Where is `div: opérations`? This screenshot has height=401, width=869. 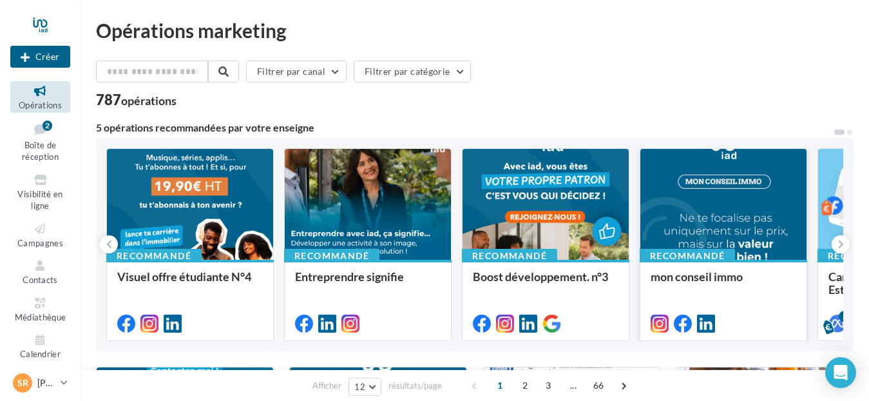
div: opérations is located at coordinates (149, 100).